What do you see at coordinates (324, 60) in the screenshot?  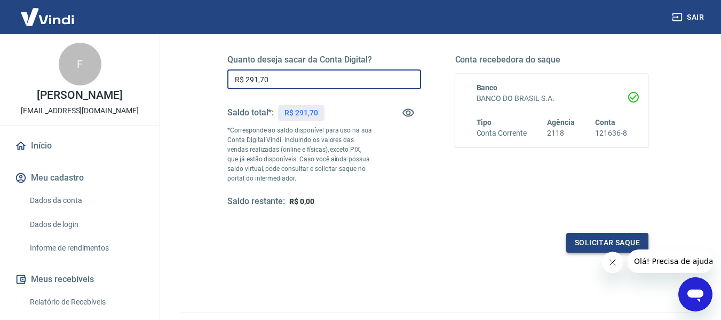 I see `h5: Quanto deseja sacar da Conta Digital?` at bounding box center [324, 60].